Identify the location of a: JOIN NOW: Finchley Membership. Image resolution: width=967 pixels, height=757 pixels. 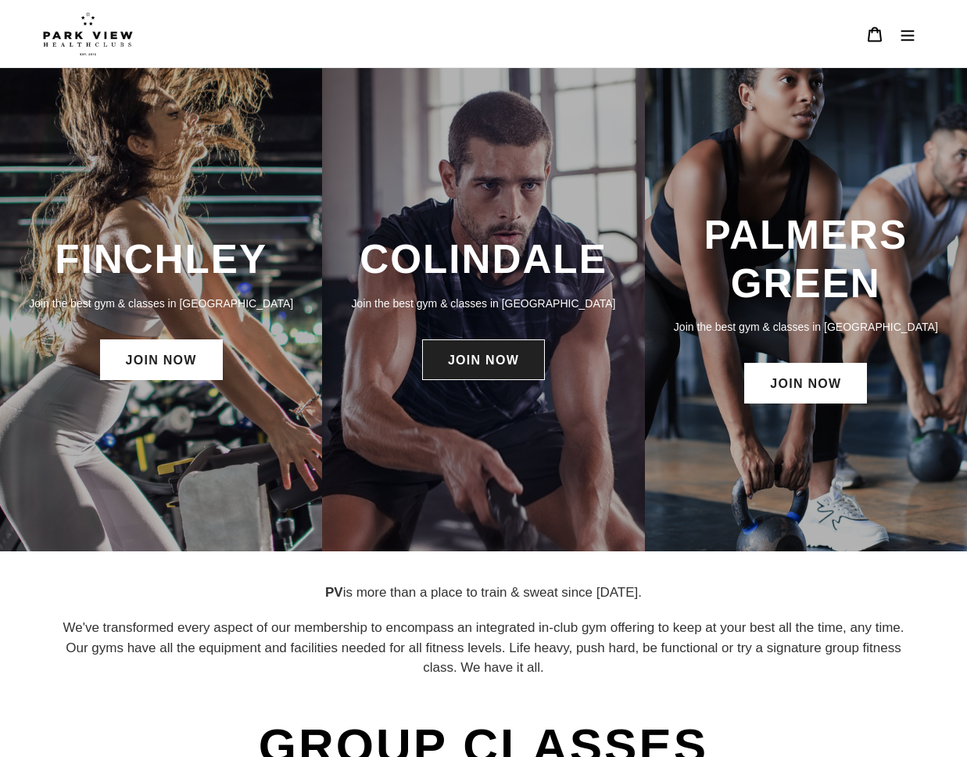
(161, 360).